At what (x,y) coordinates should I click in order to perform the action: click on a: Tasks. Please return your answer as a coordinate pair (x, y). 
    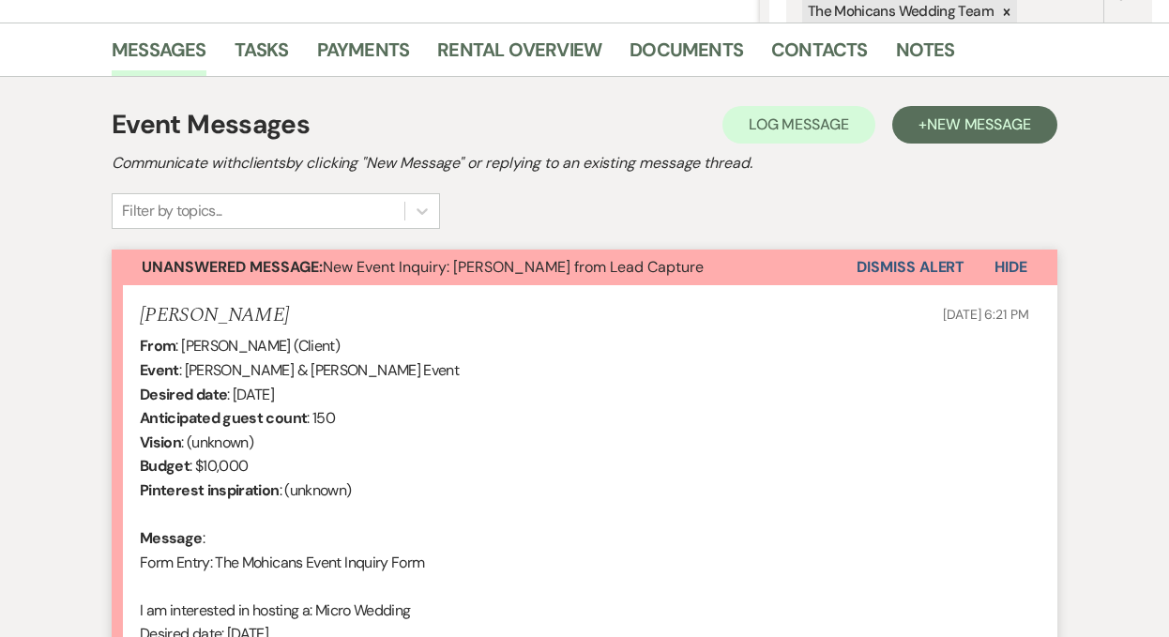
    Looking at the image, I should click on (262, 55).